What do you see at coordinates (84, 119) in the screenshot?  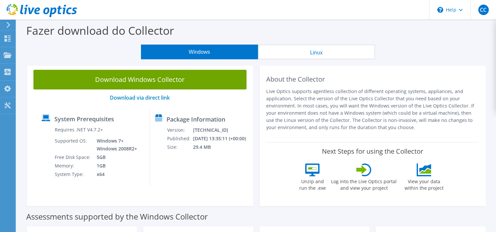 I see `label: System Prerequisites` at bounding box center [84, 119].